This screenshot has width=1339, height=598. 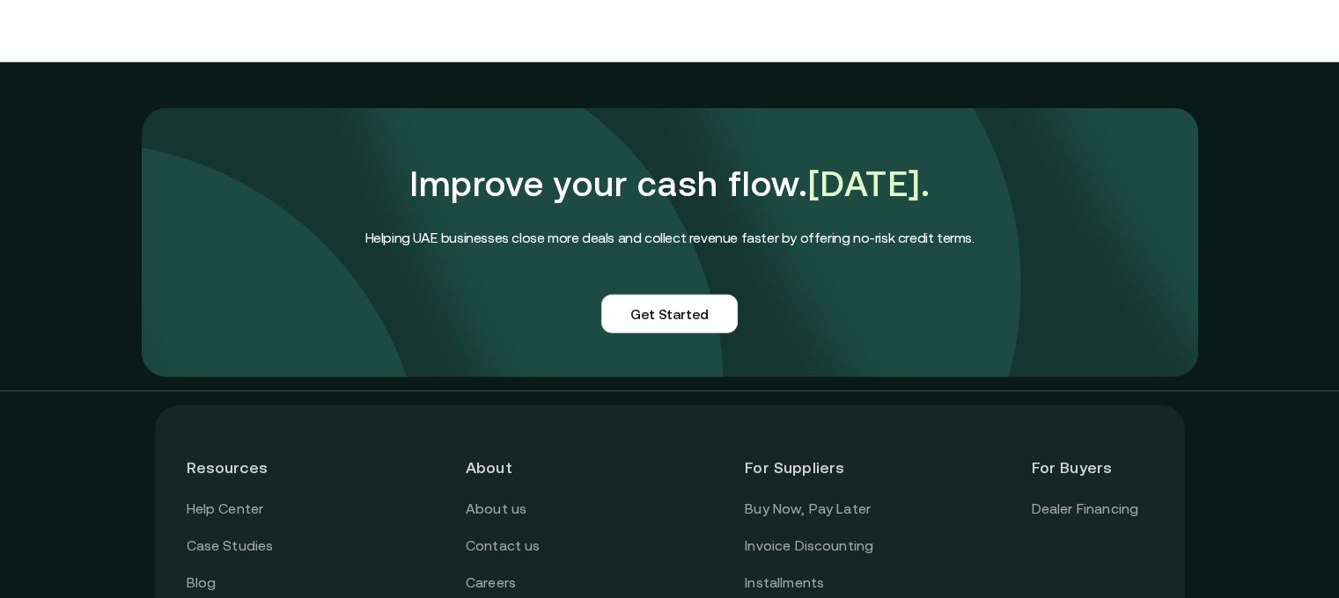 What do you see at coordinates (807, 510) in the screenshot?
I see `a: Buy Now, Pay Later` at bounding box center [807, 510].